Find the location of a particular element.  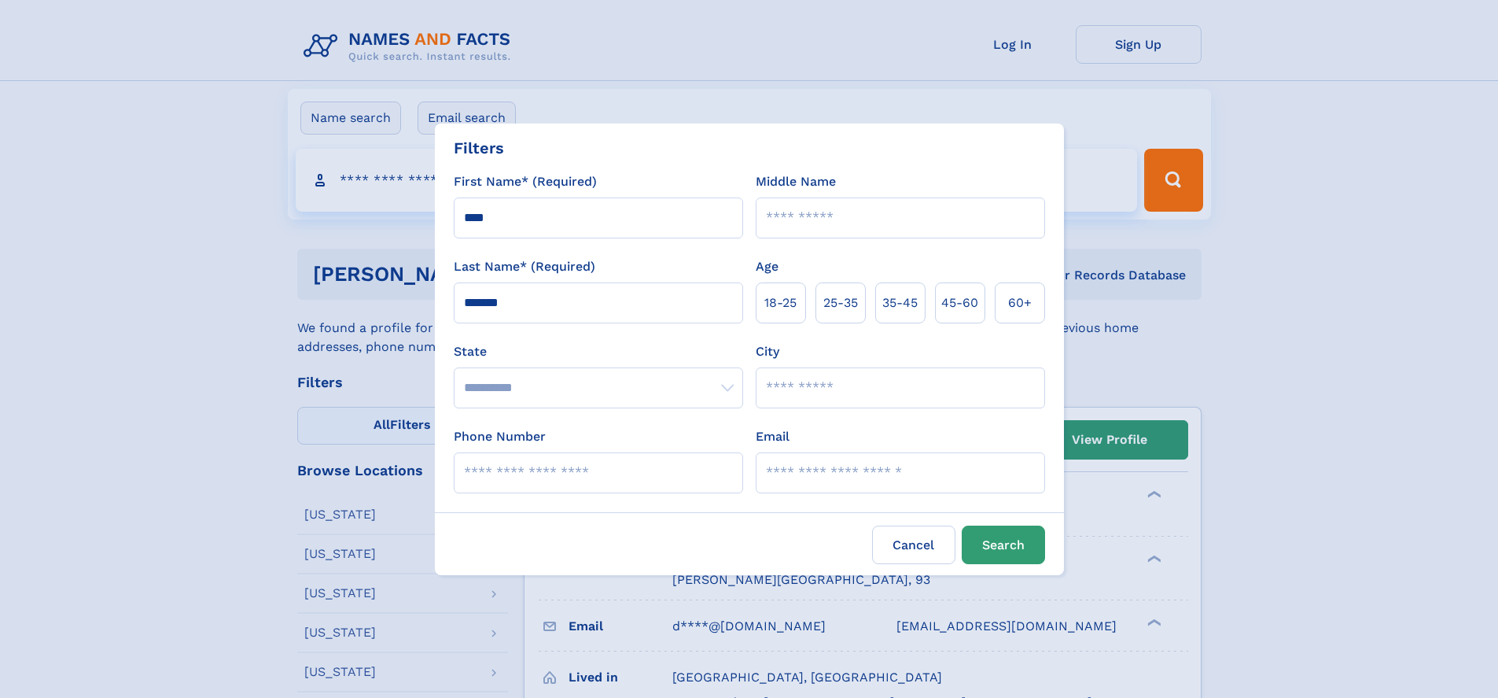

label: City is located at coordinates (768, 352).